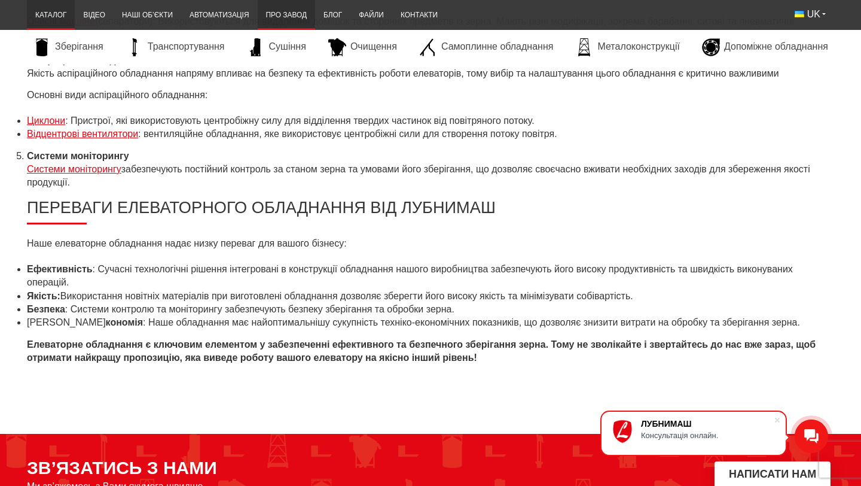  What do you see at coordinates (765, 47) in the screenshot?
I see `a: Допоміжне обладнання` at bounding box center [765, 47].